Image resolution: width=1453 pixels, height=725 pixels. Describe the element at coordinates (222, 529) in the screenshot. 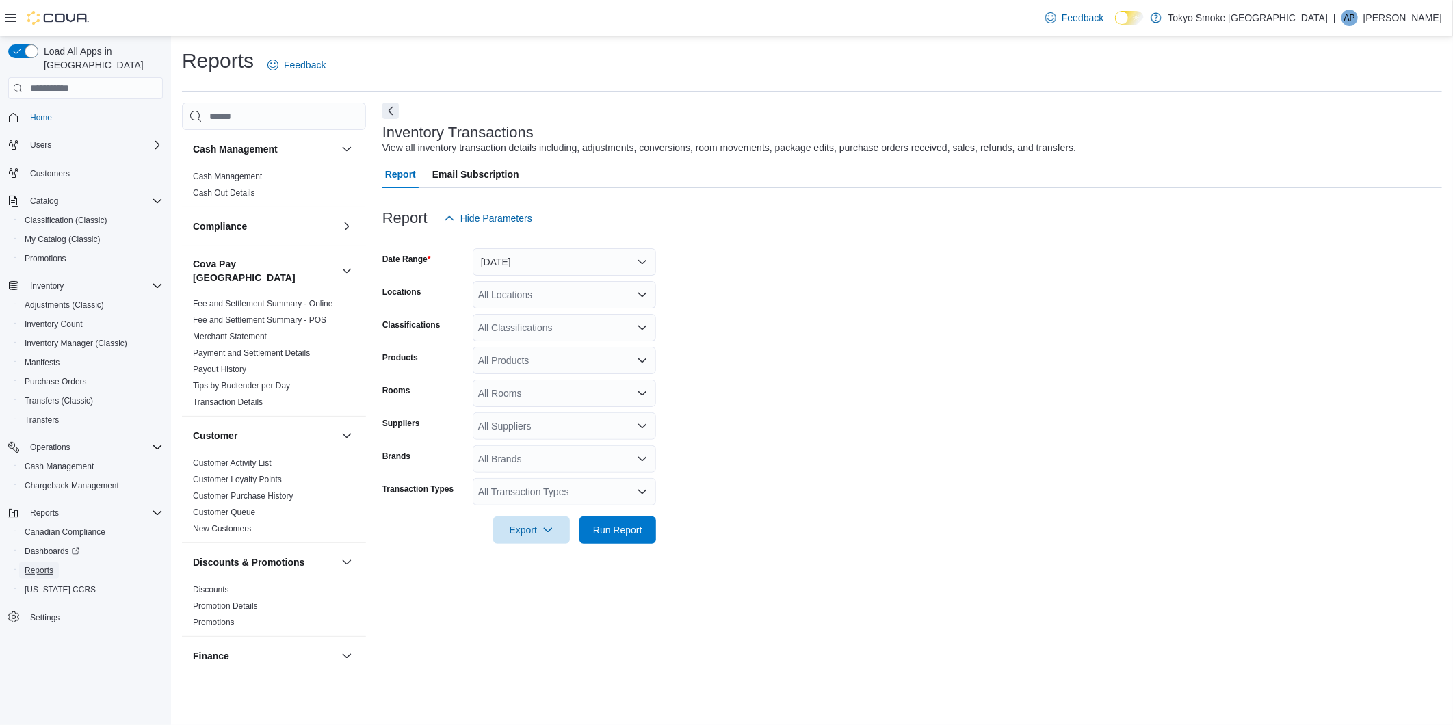

I see `span: New Customers` at that location.